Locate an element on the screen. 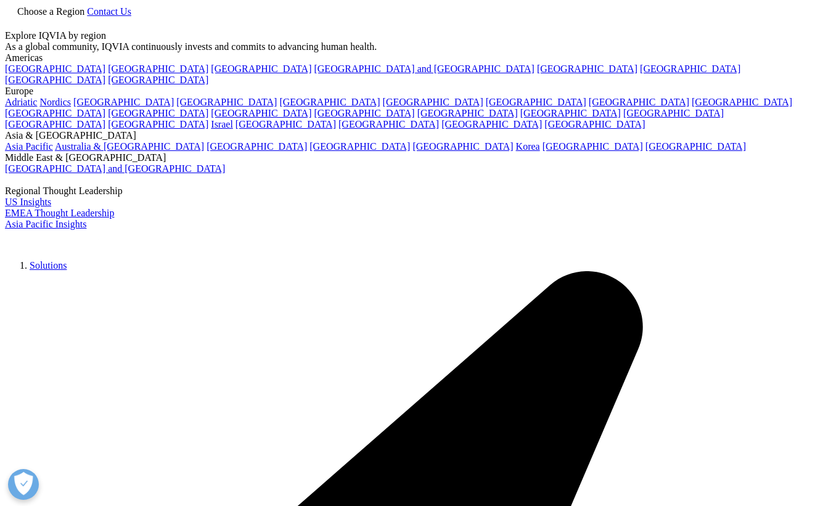  span: Choose a Region is located at coordinates (51, 11).